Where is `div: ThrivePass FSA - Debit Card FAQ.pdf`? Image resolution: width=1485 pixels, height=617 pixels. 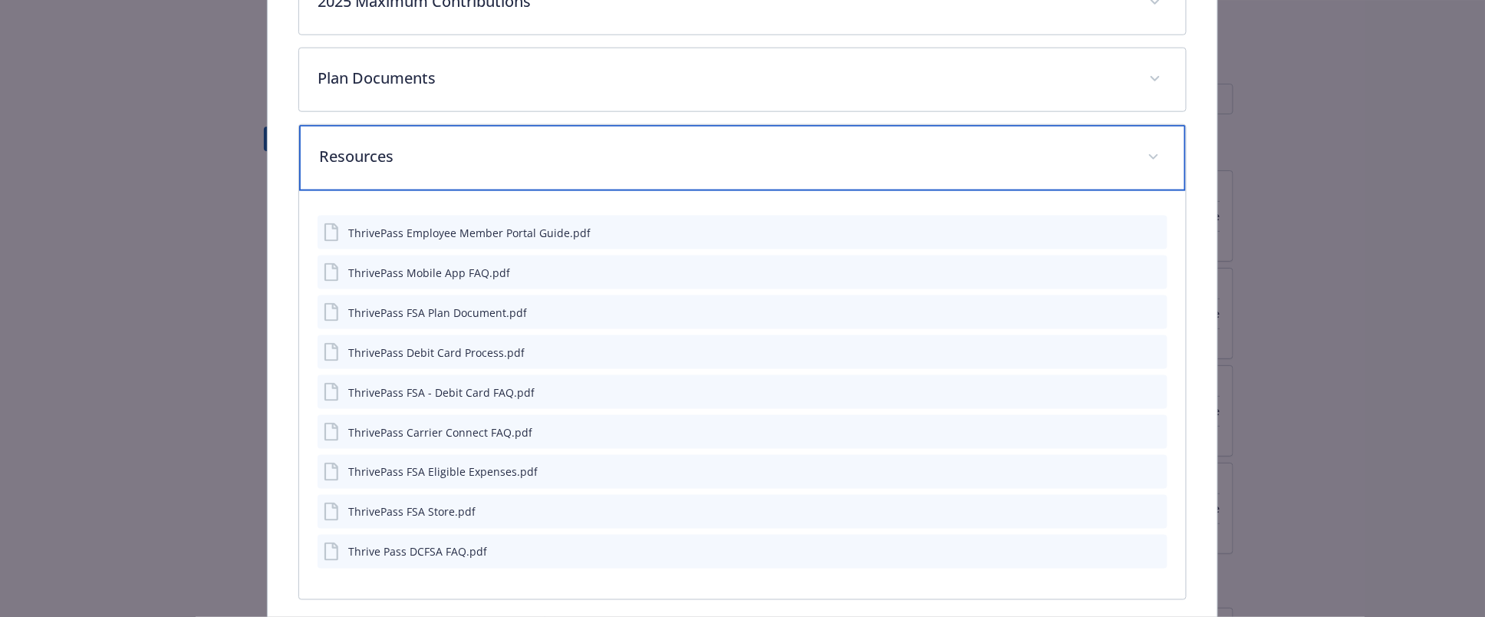
div: ThrivePass FSA - Debit Card FAQ.pdf is located at coordinates (441, 392).